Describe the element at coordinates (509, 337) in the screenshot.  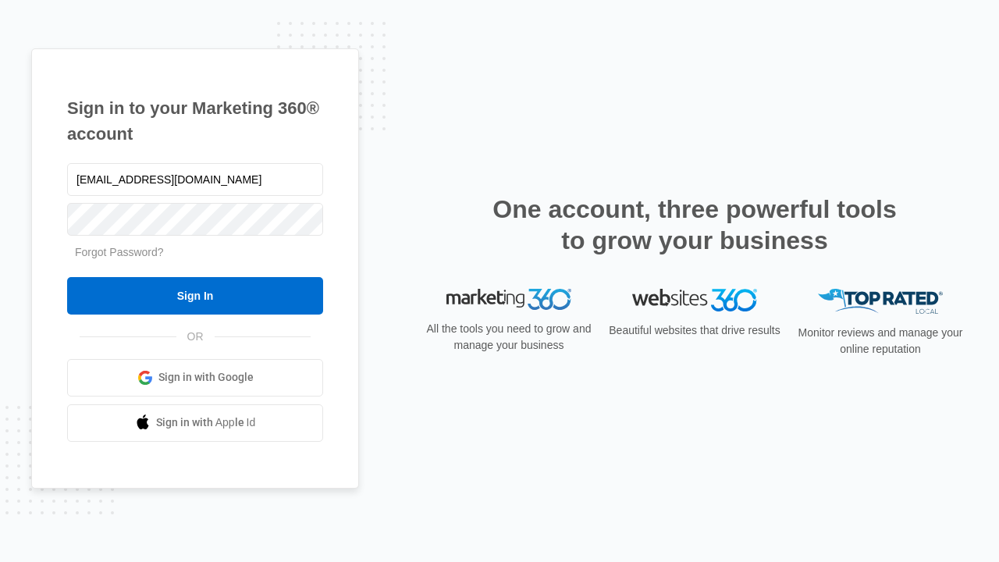
I see `p: All the tools you need to grow and manage your business` at that location.